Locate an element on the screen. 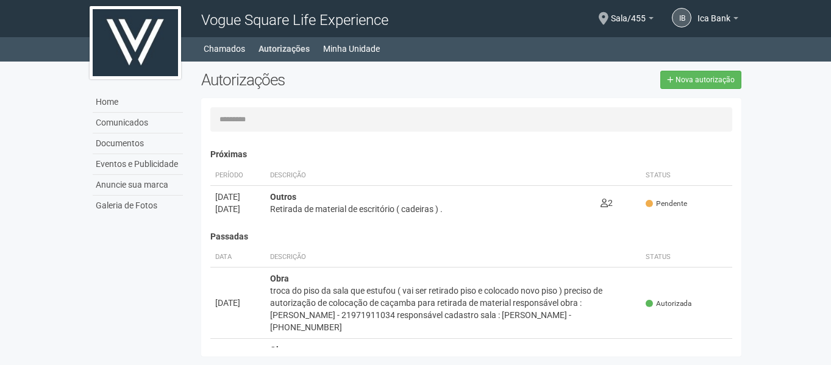  span: Sala/455 is located at coordinates (628, 12).